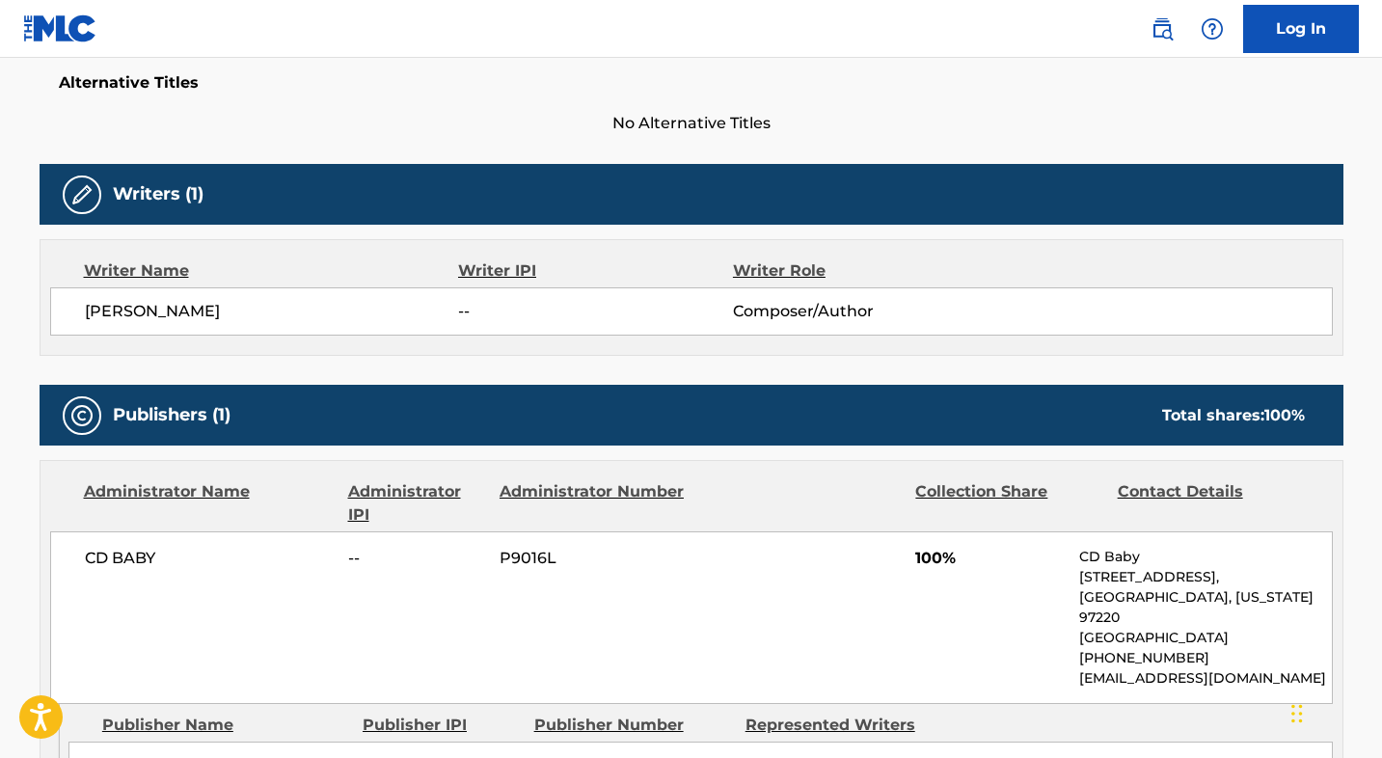 The width and height of the screenshot is (1382, 758). I want to click on span: No Alternative Titles, so click(692, 123).